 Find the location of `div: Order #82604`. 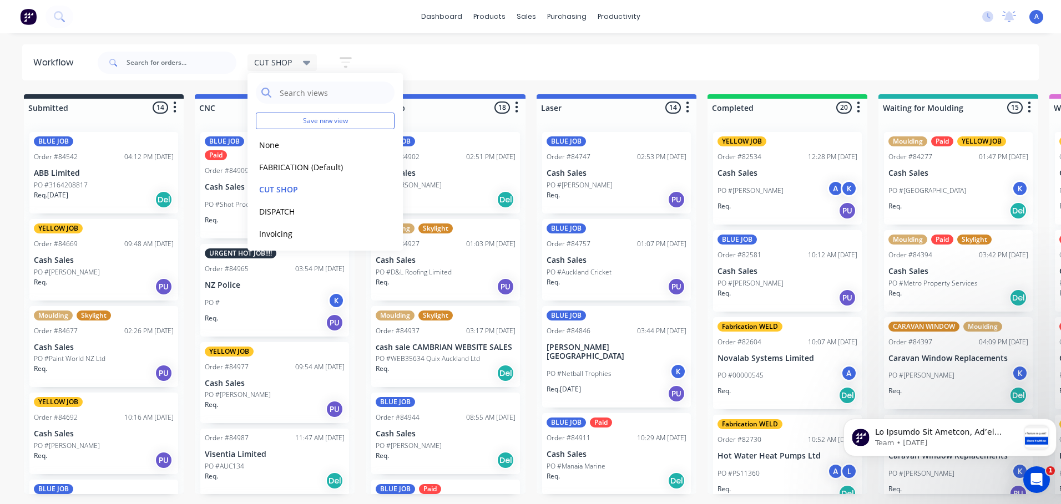

div: Order #82604 is located at coordinates (739, 342).